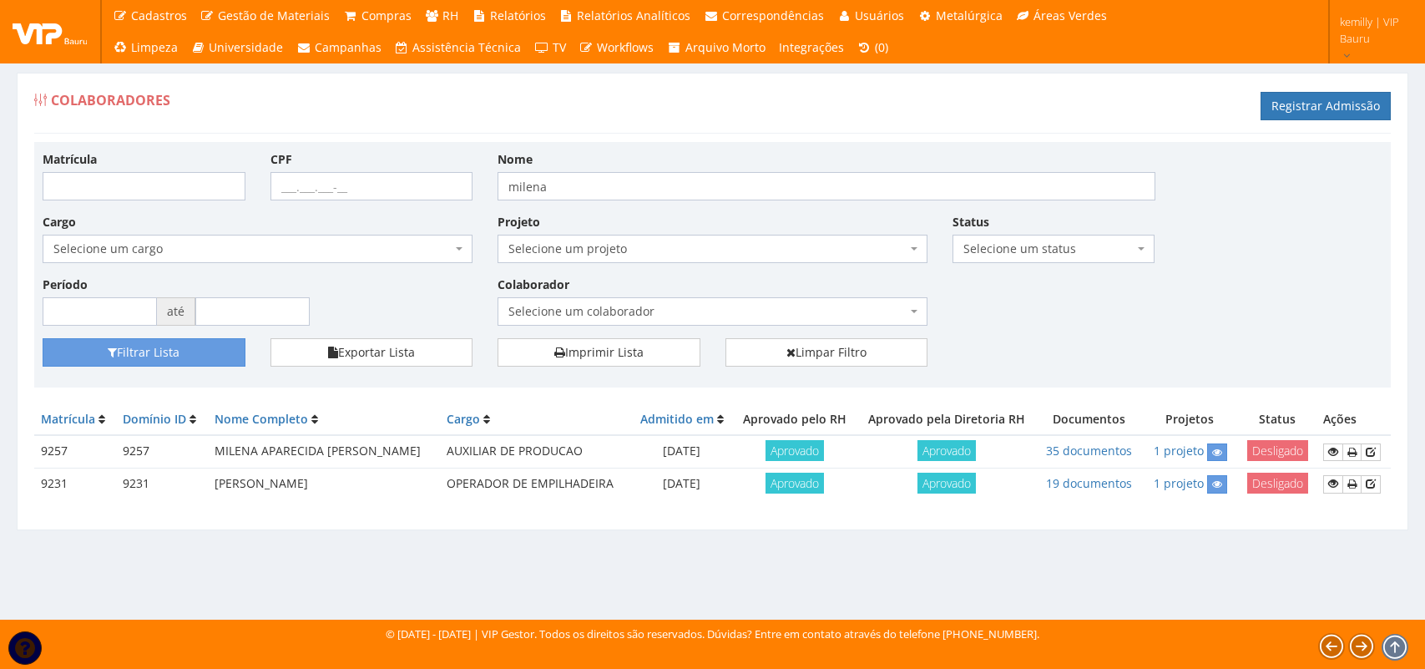  What do you see at coordinates (69, 159) in the screenshot?
I see `label: Matrícula` at bounding box center [69, 159].